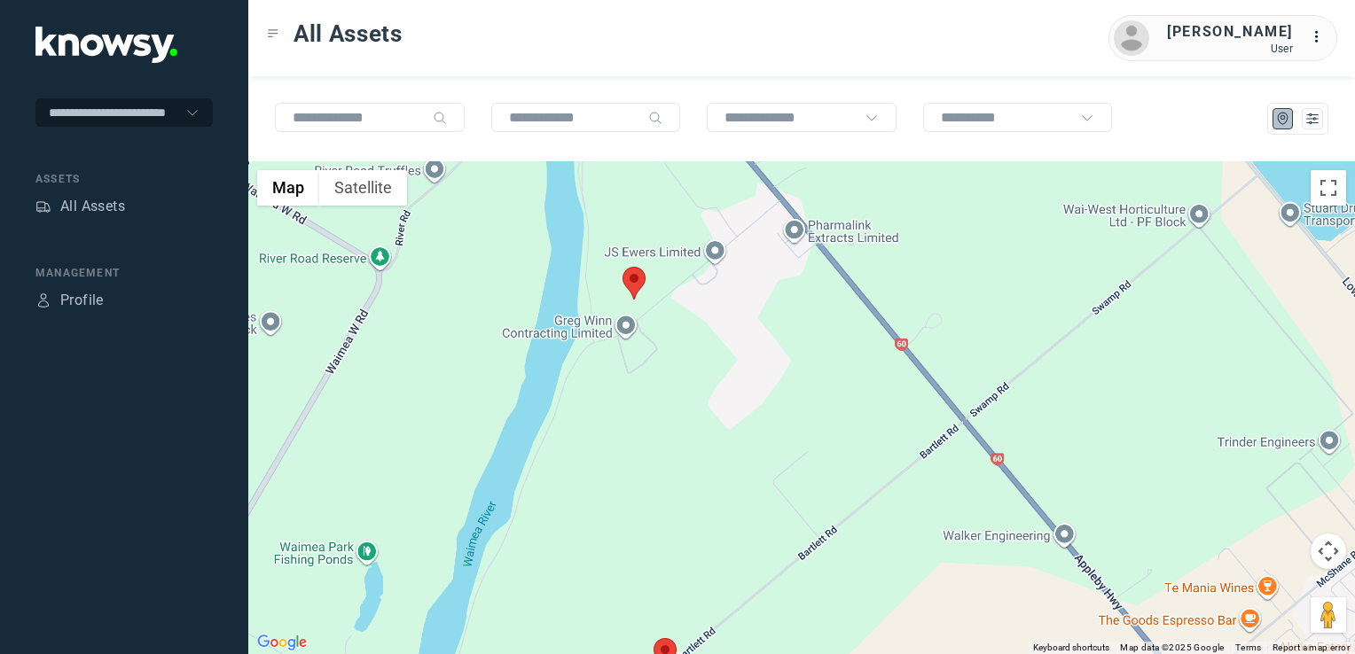 This screenshot has height=654, width=1355. What do you see at coordinates (348, 34) in the screenshot?
I see `span: All Assets` at bounding box center [348, 34].